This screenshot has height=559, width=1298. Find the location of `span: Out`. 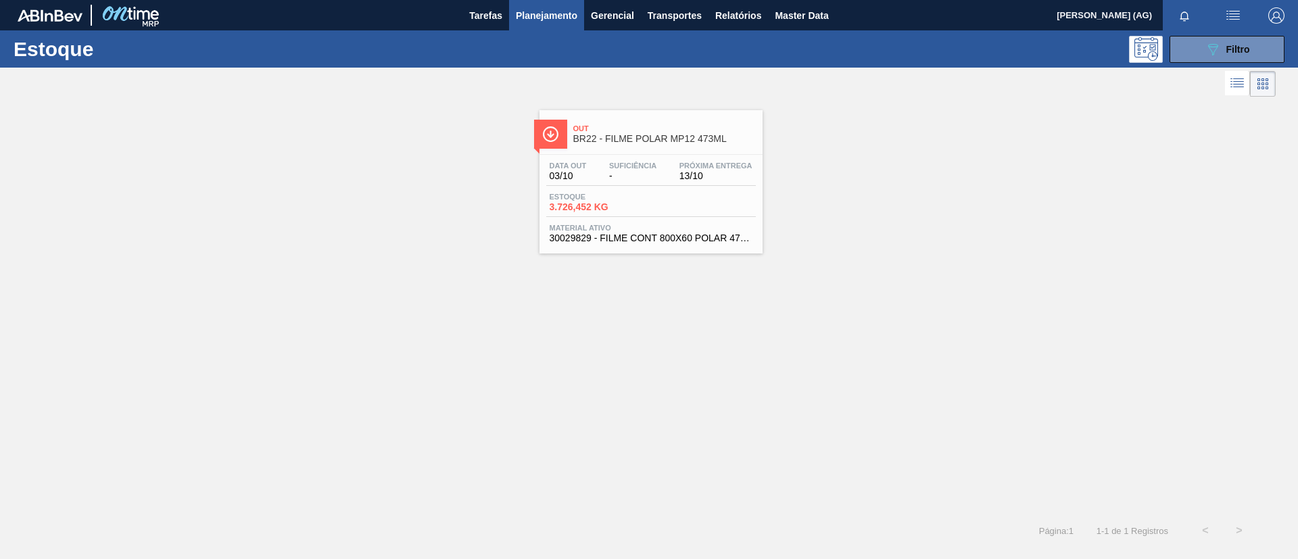

span: Out is located at coordinates (664, 128).